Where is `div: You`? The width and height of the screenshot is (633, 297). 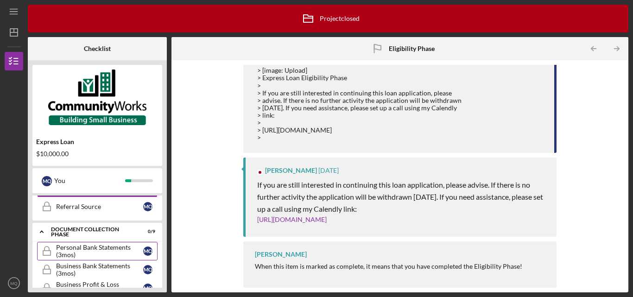
div: You is located at coordinates (89, 181).